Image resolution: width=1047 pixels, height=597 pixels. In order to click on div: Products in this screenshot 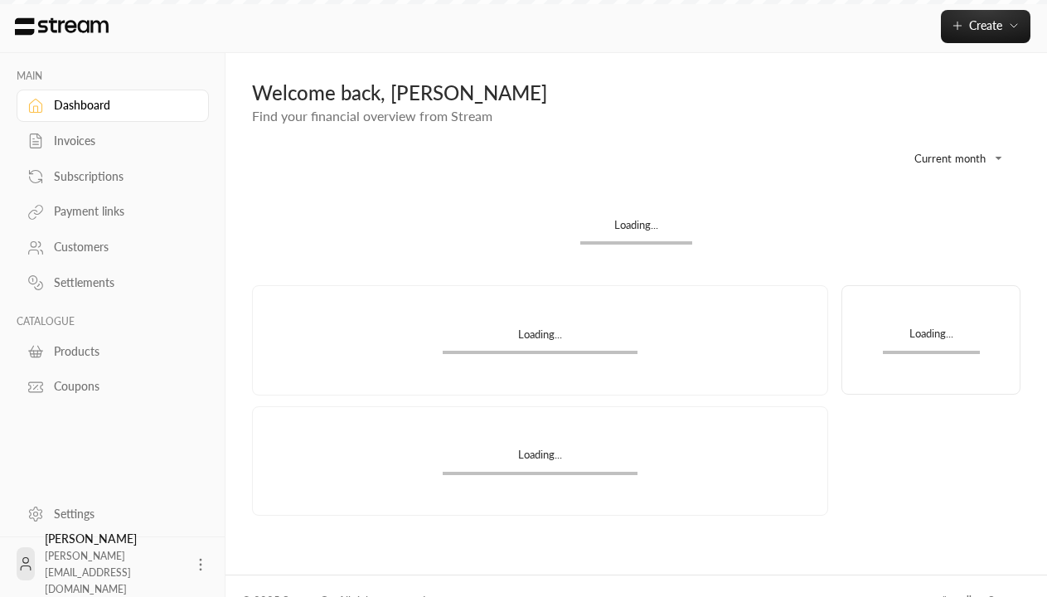, I will do `click(121, 351)`.